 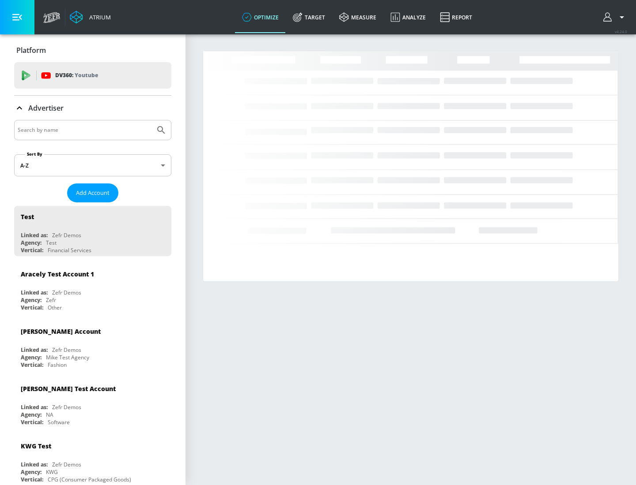 What do you see at coordinates (93, 108) in the screenshot?
I see `div: Advertiser` at bounding box center [93, 108].